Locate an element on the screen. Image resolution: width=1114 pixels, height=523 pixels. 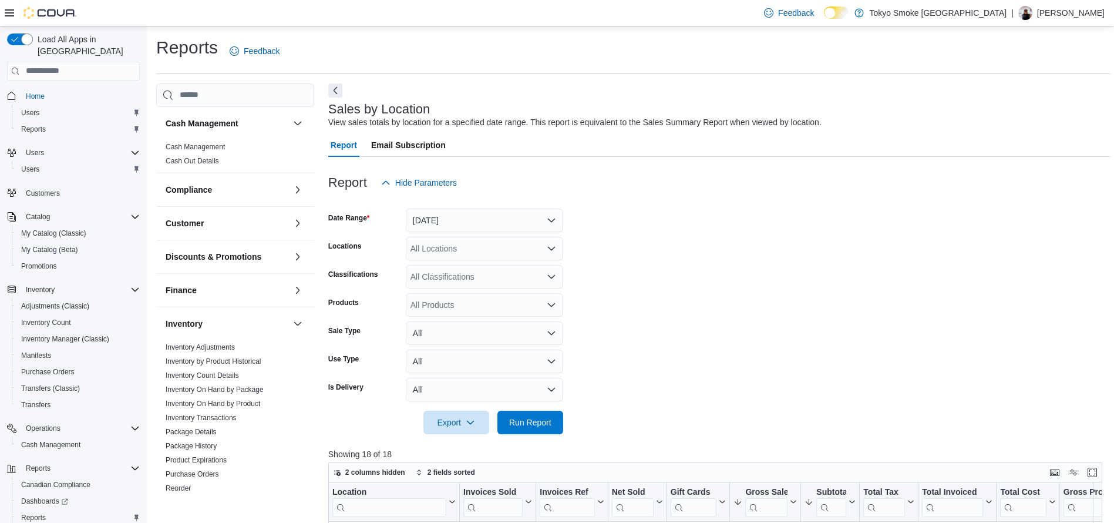
span: Purchase Orders is located at coordinates (48, 372).